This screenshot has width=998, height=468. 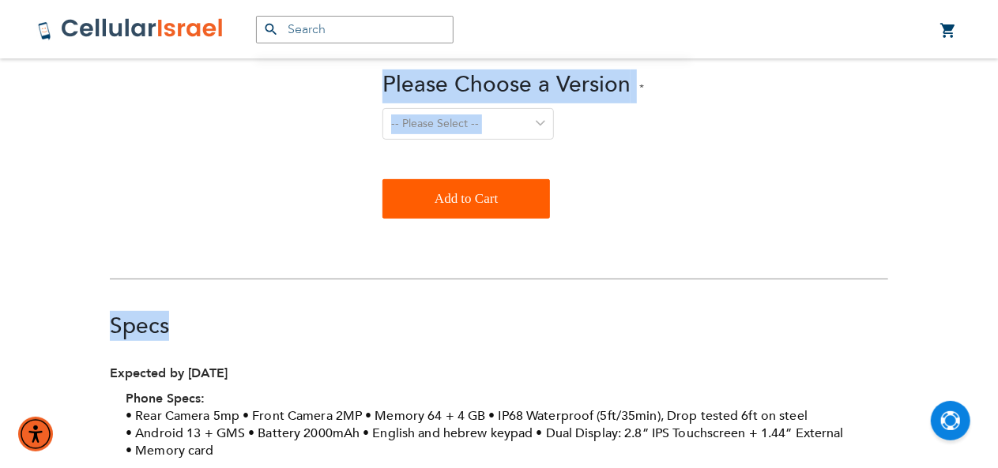 What do you see at coordinates (185, 434) in the screenshot?
I see `li: Android 13 + GMS` at bounding box center [185, 434].